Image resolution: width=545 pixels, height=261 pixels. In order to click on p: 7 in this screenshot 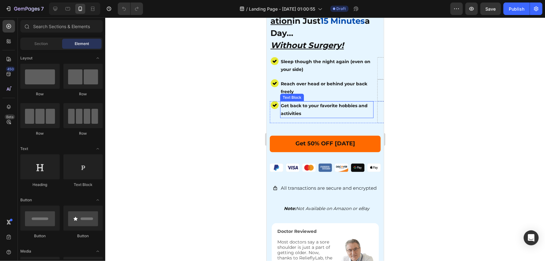, I will do `click(42, 9)`.